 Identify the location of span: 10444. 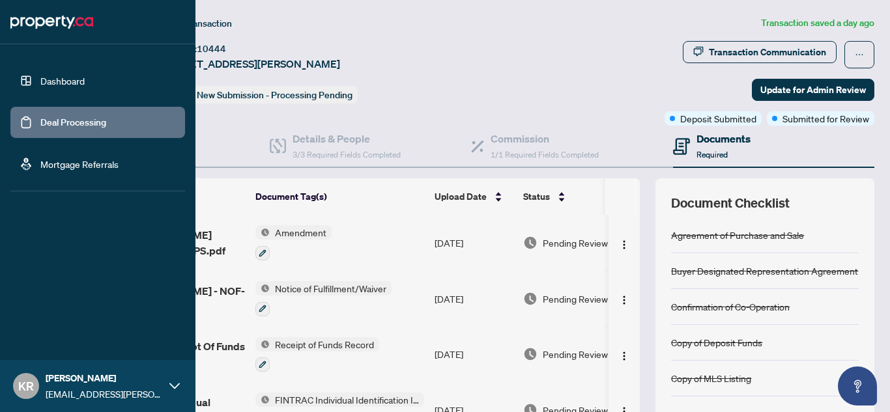
(211, 49).